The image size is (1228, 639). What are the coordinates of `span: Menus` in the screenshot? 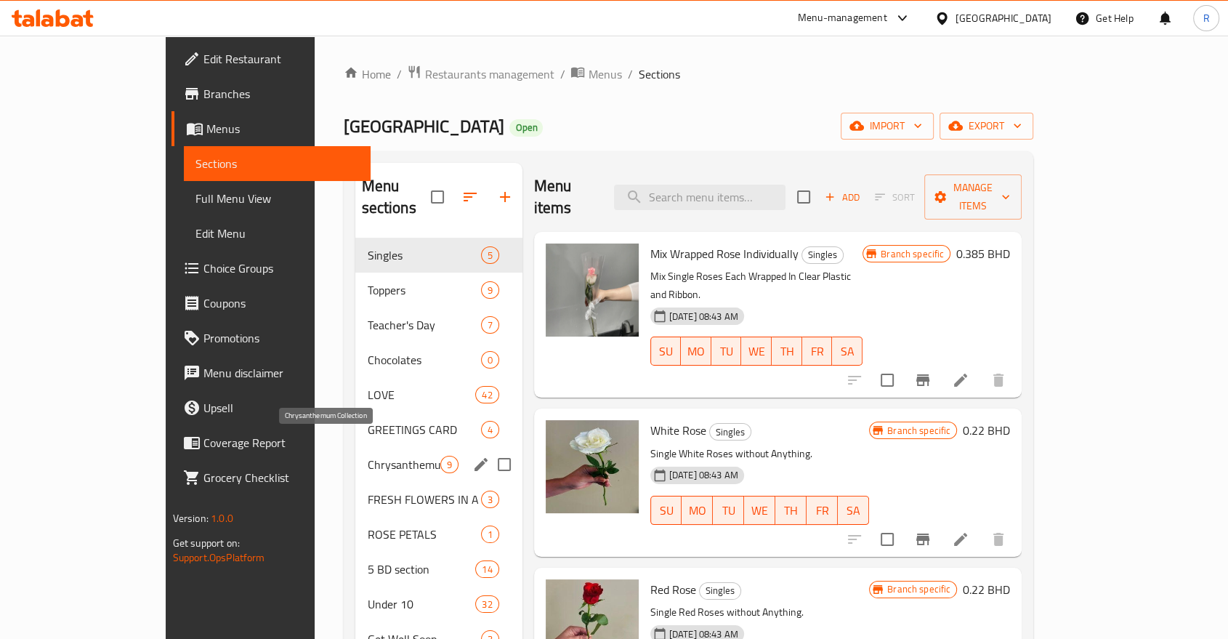 It's located at (604, 74).